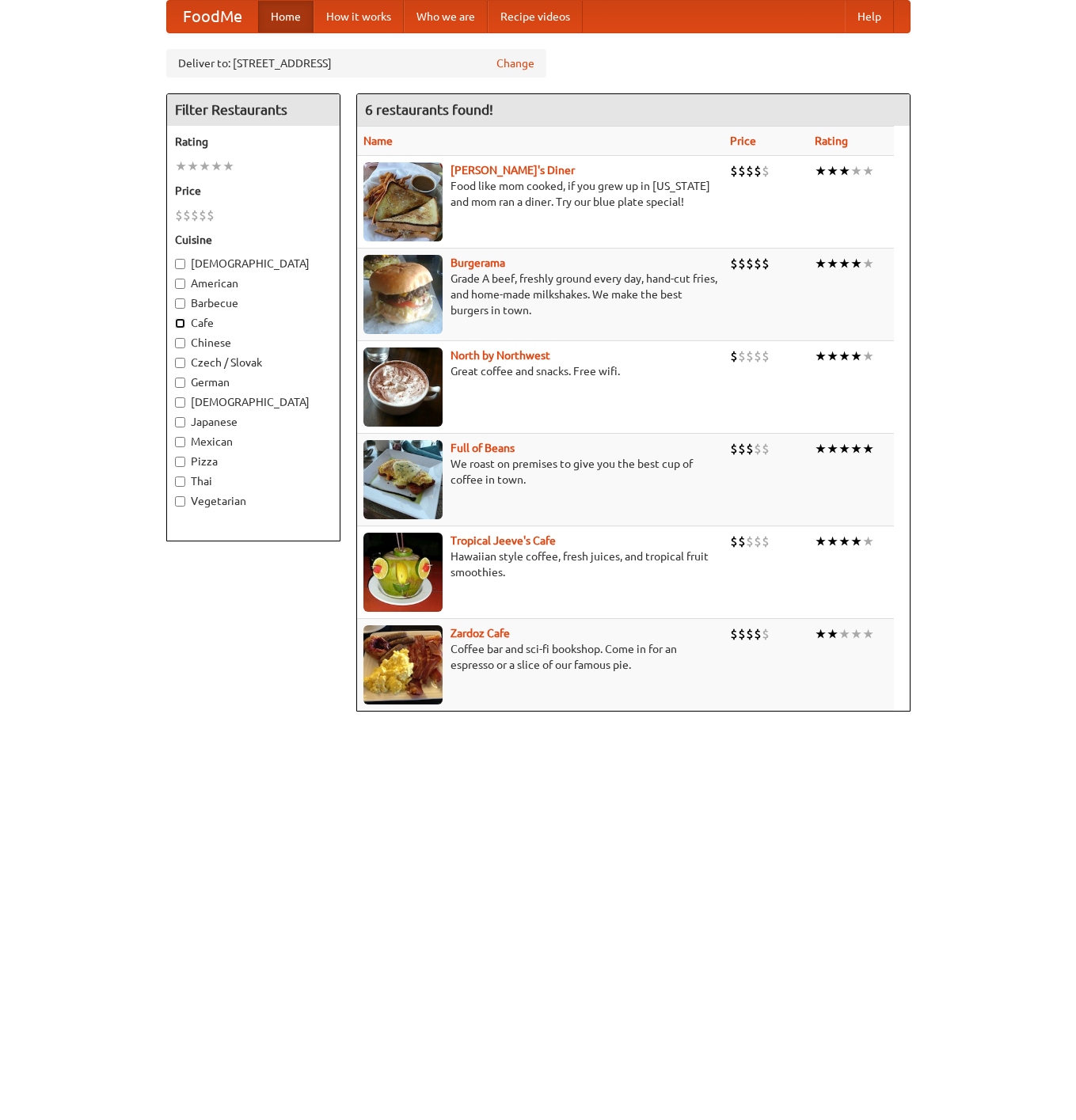  Describe the element at coordinates (253, 482) in the screenshot. I see `label: Thai` at that location.